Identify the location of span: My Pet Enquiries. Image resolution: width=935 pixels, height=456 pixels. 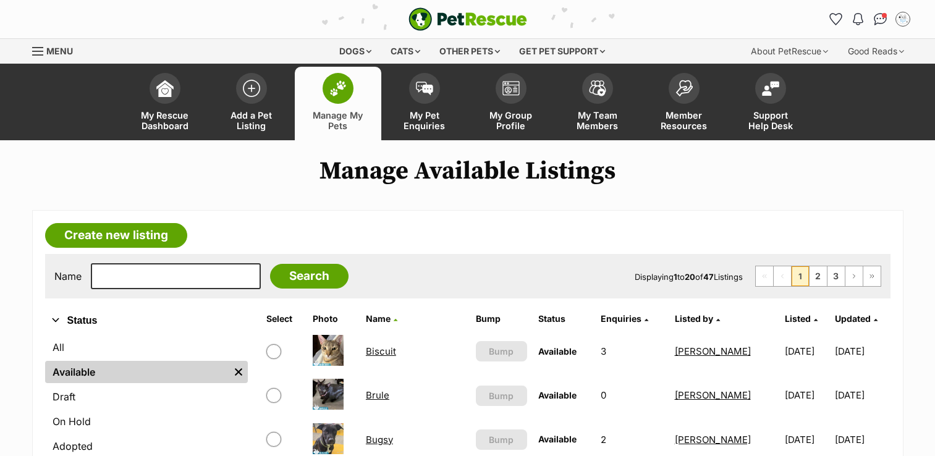
(425, 120).